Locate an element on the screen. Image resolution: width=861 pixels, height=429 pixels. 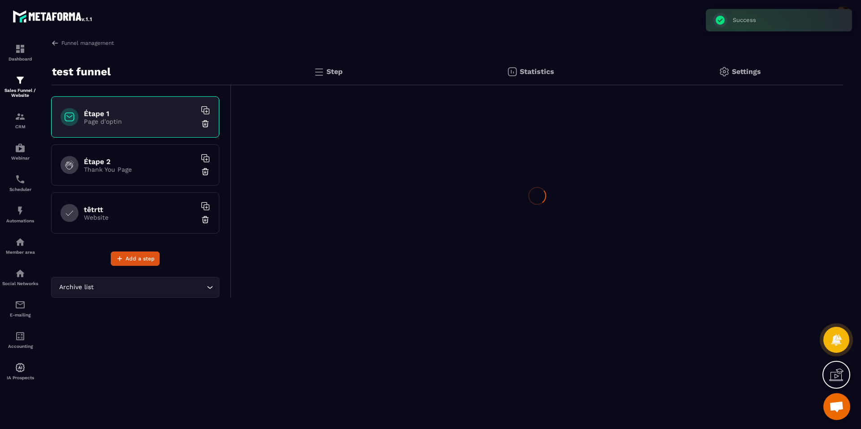
p: Page d'optin is located at coordinates (140, 121).